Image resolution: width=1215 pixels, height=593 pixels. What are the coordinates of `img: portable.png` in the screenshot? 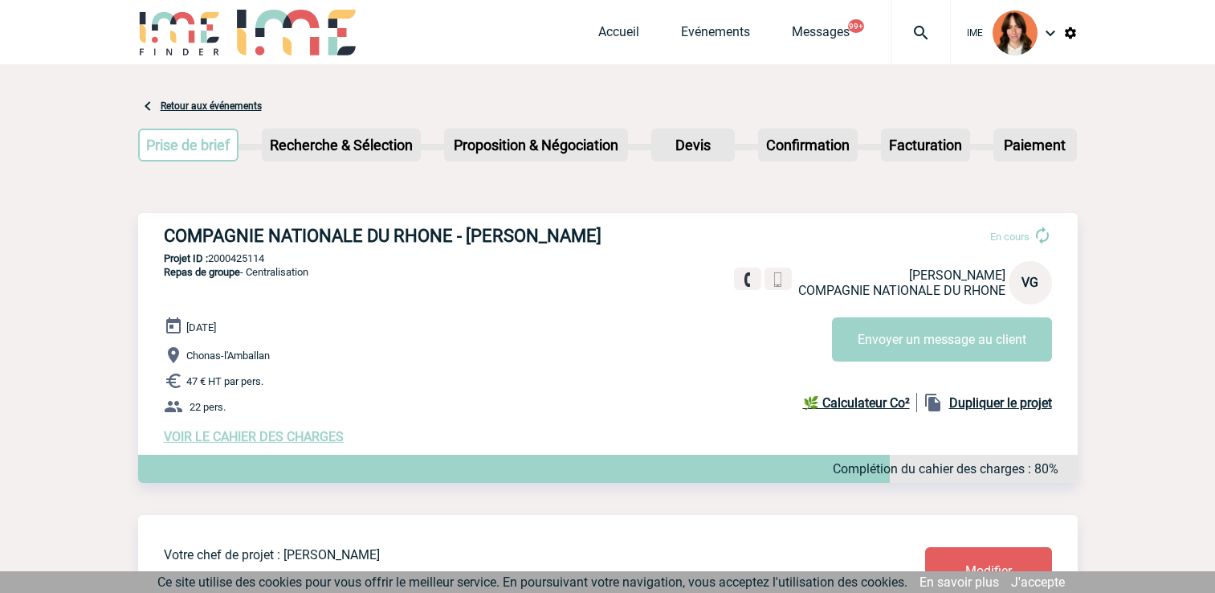 It's located at (778, 280).